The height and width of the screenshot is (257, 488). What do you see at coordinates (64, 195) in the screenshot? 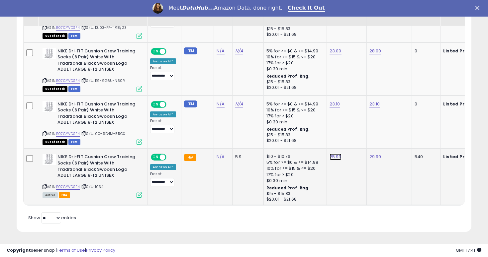
I see `span: FBA` at bounding box center [64, 195].